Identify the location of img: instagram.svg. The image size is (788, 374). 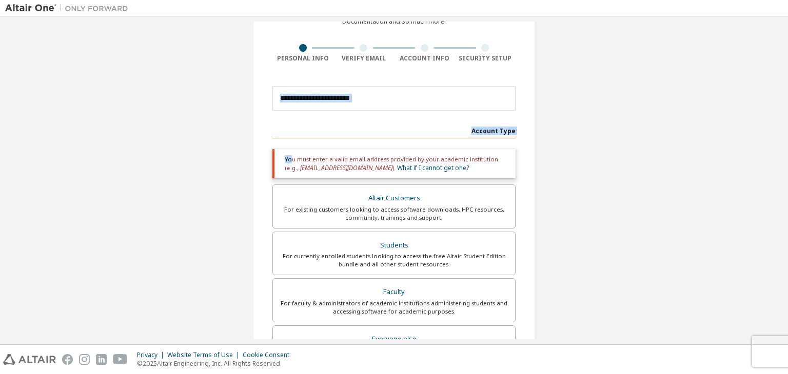
(84, 359).